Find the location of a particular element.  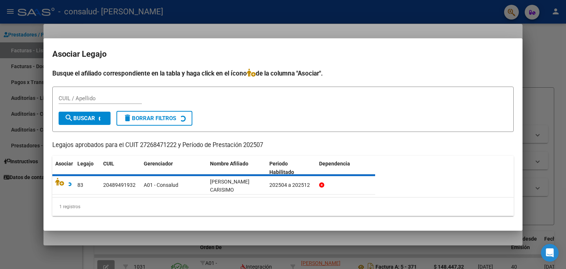

datatable-header-cell: Dependencia is located at coordinates (346, 168).